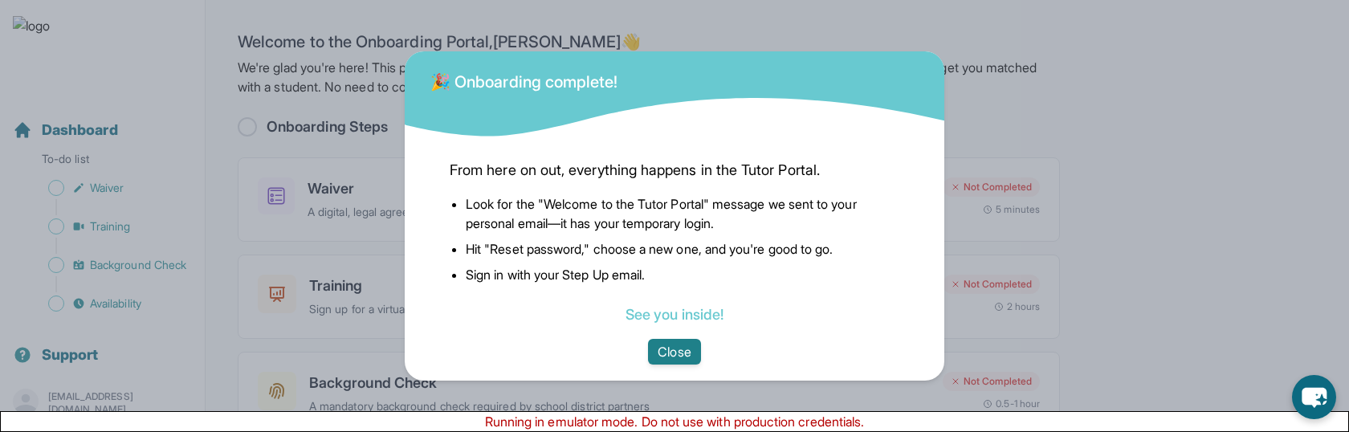  What do you see at coordinates (675, 314) in the screenshot?
I see `a: See you inside!` at bounding box center [675, 314].